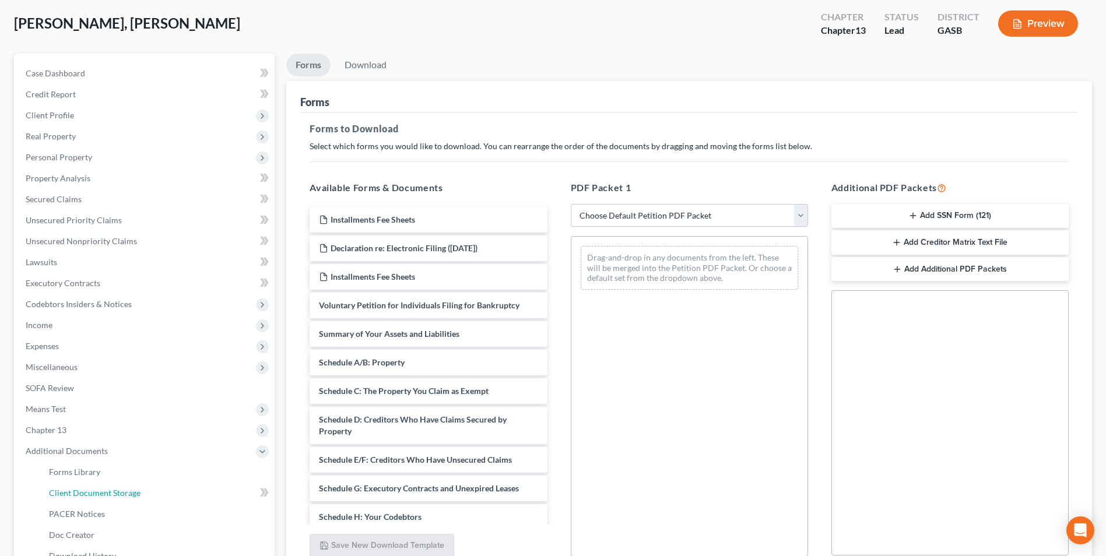 The height and width of the screenshot is (556, 1106). Describe the element at coordinates (77, 514) in the screenshot. I see `span: PACER Notices` at that location.